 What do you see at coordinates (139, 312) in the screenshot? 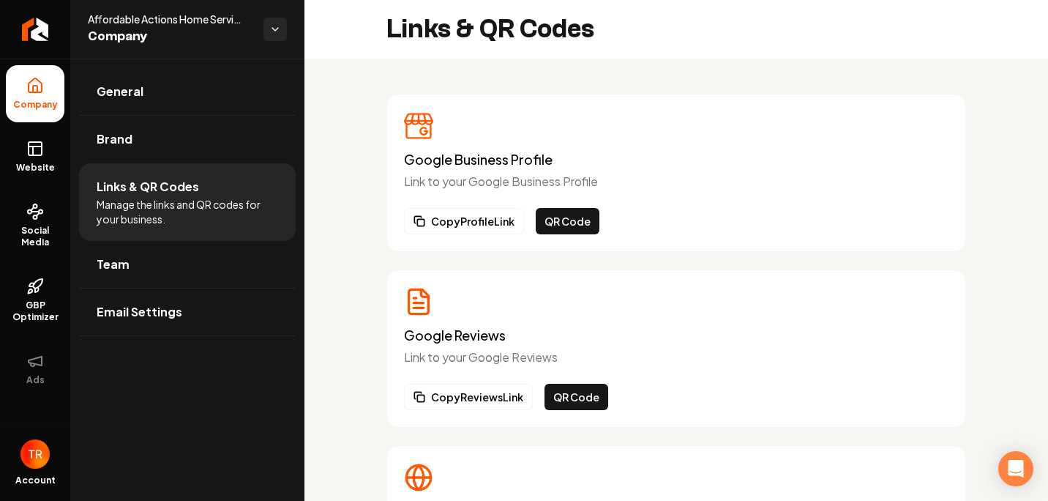
I see `span: Email Settings` at bounding box center [139, 312].